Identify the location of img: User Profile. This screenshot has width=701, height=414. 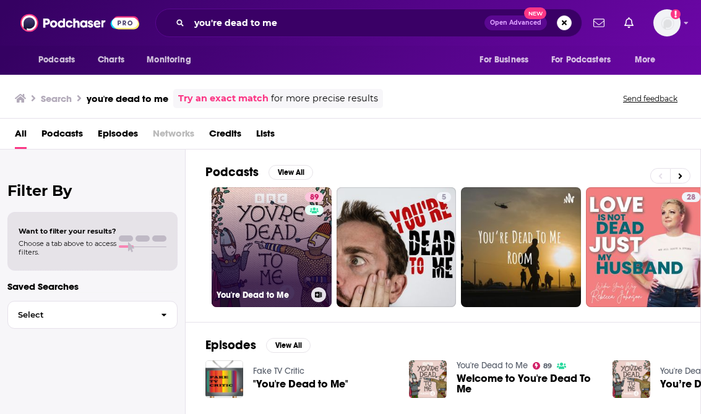
(667, 23).